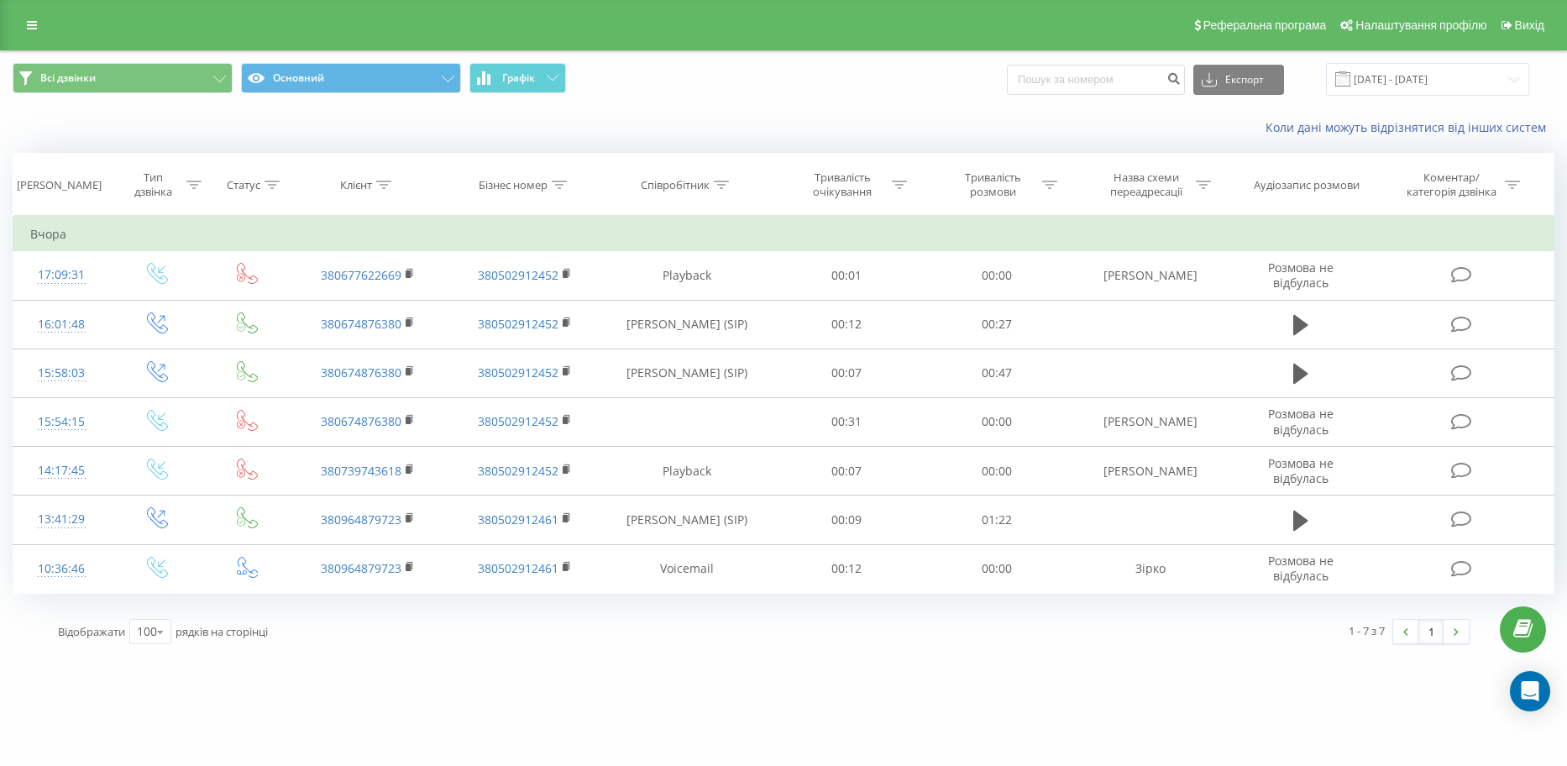 Image resolution: width=1567 pixels, height=766 pixels. Describe the element at coordinates (1366, 630) in the screenshot. I see `div: 1 - 7 з 7` at that location.